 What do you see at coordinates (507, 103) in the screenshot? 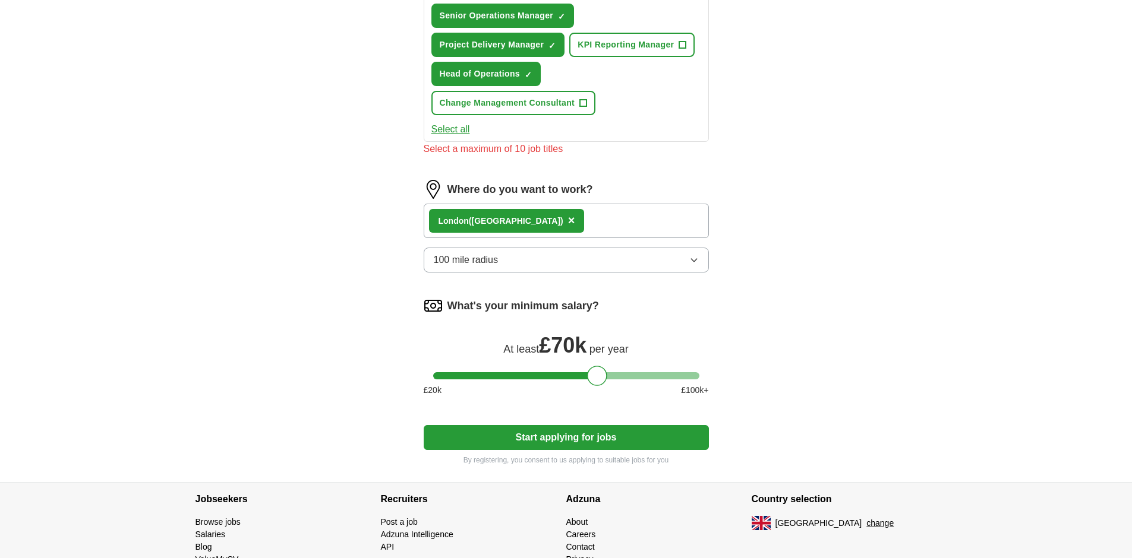
I see `span: Change Management Consultant` at bounding box center [507, 103].